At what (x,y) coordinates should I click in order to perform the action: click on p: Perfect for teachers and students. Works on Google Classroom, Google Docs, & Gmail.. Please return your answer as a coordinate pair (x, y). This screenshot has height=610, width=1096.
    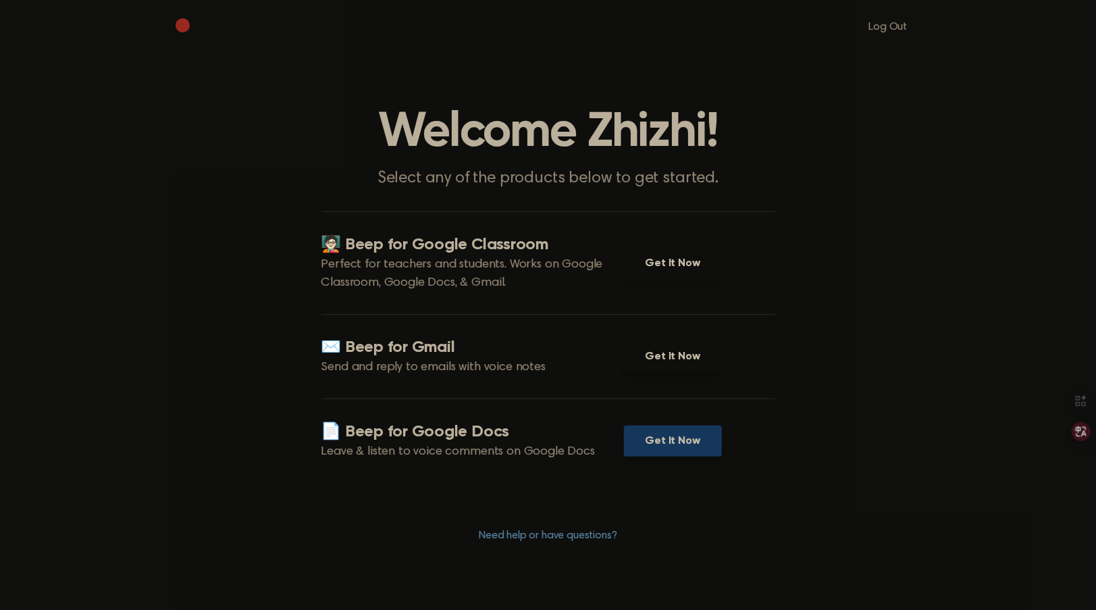
    Looking at the image, I should click on (473, 274).